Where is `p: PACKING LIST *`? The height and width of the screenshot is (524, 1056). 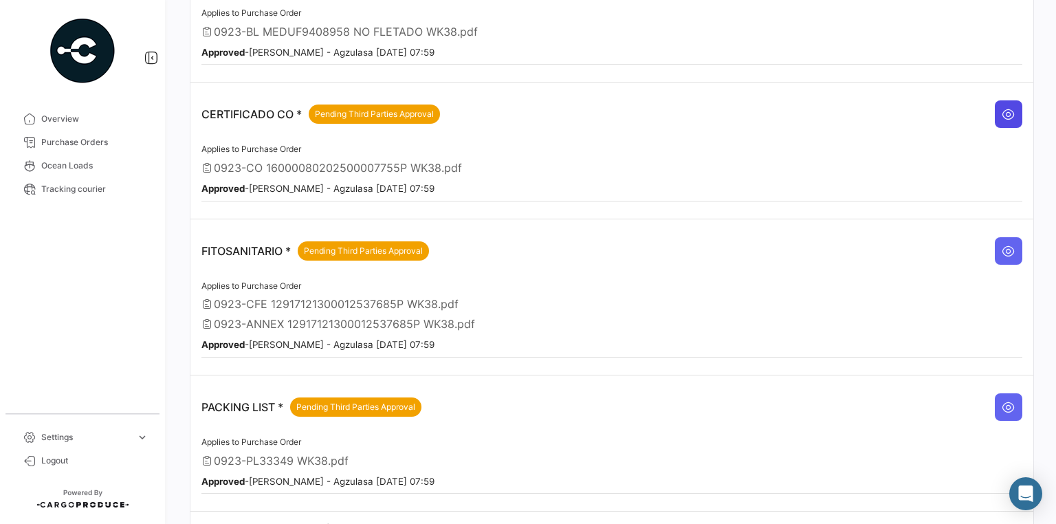 p: PACKING LIST * is located at coordinates (311, 407).